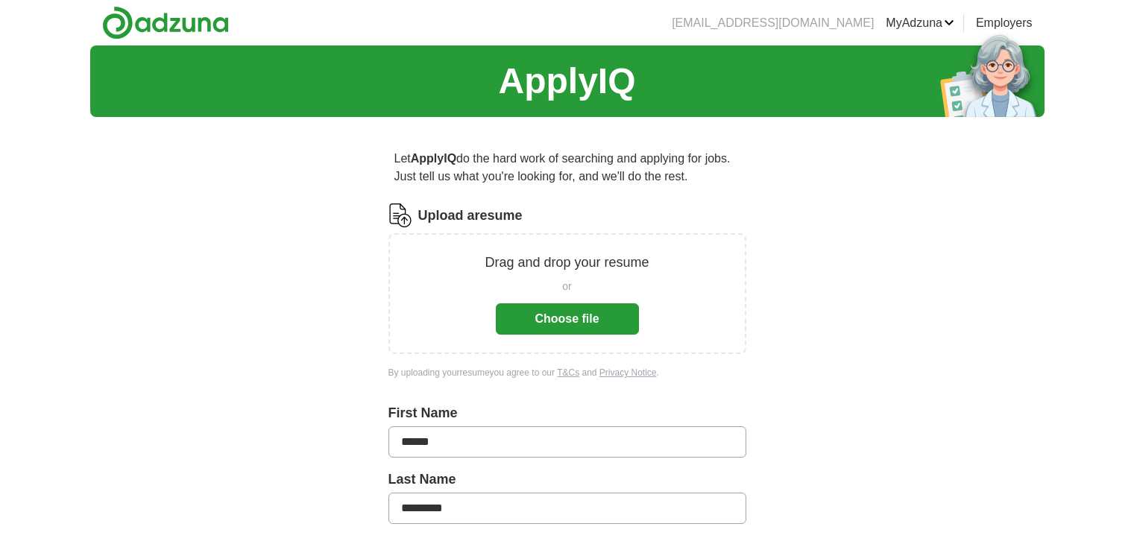 The height and width of the screenshot is (550, 1134). Describe the element at coordinates (568, 480) in the screenshot. I see `label: Last Name` at that location.